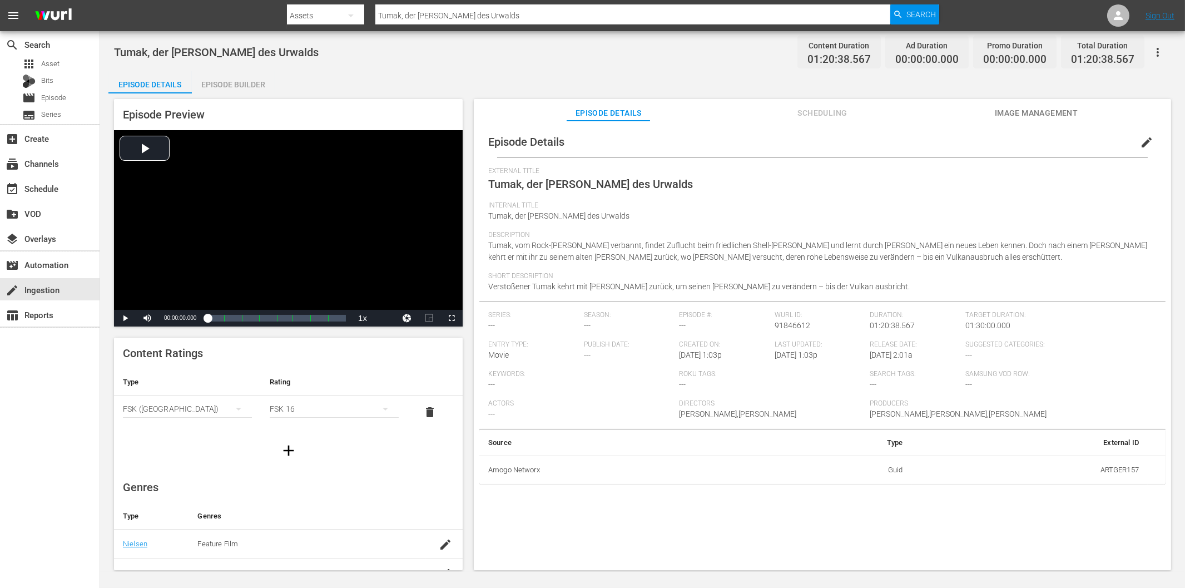 Image resolution: width=1185 pixels, height=588 pixels. I want to click on span: Roku Tags:, so click(771, 374).